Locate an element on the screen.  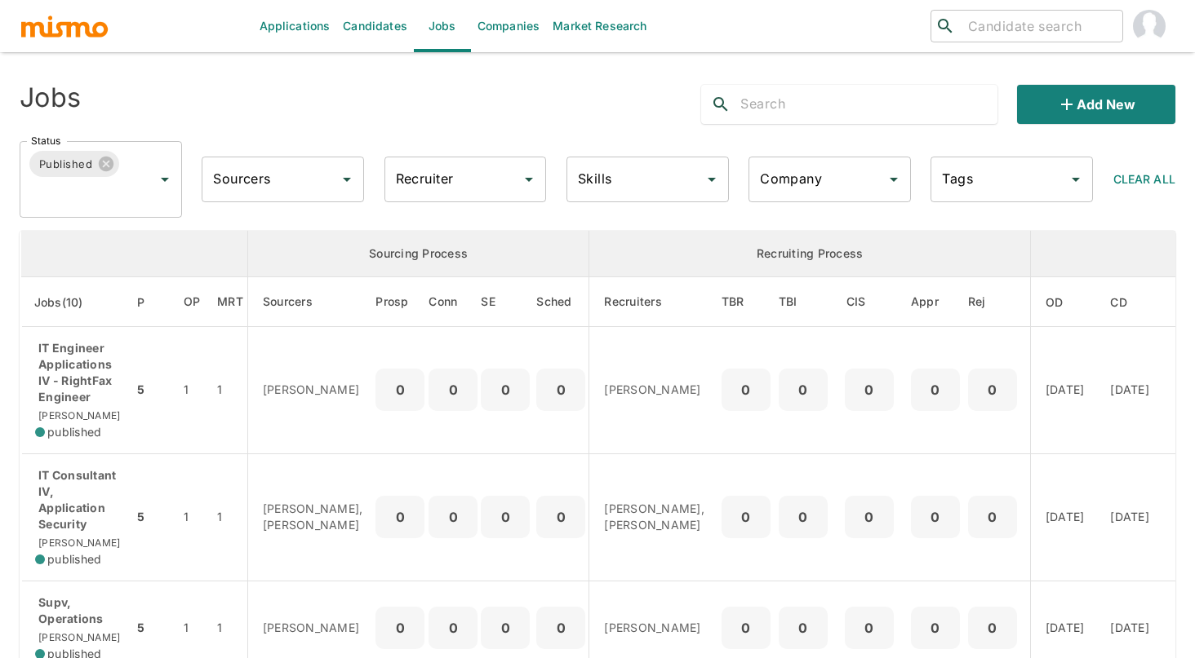
th: Sourcers is located at coordinates (311, 302).